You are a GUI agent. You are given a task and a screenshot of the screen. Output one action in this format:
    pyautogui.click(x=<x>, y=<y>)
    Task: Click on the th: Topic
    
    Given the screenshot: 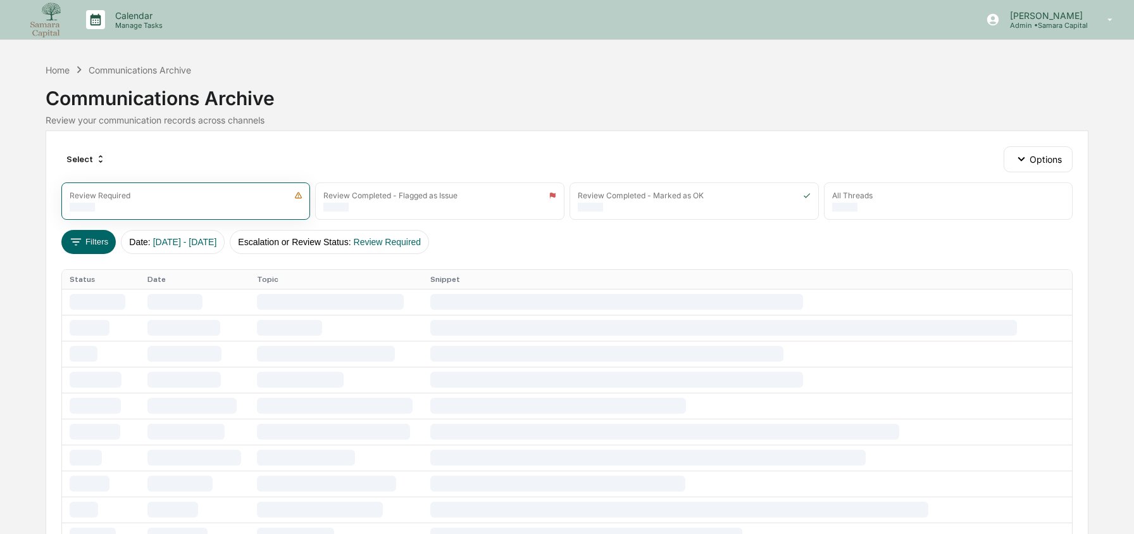 What is the action you would take?
    pyautogui.click(x=336, y=279)
    